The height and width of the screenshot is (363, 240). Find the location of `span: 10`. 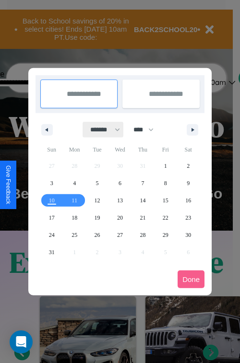

span: 10 is located at coordinates (52, 200).